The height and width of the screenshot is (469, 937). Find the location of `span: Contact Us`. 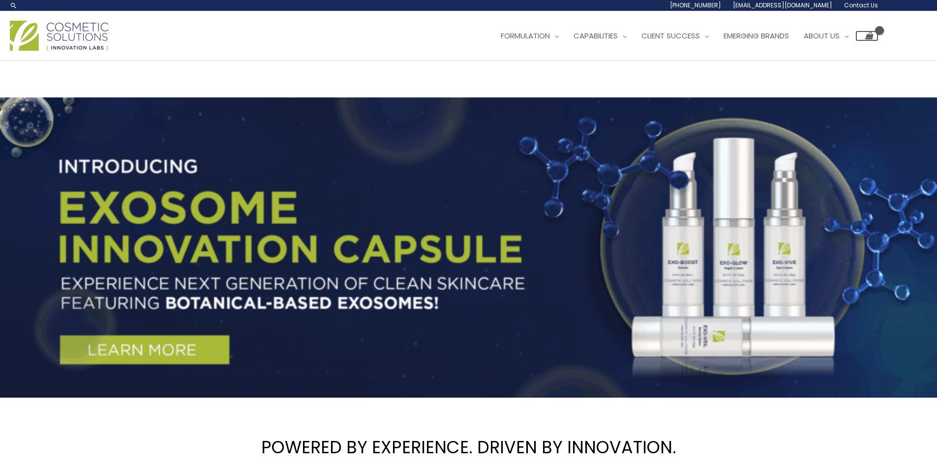

span: Contact Us is located at coordinates (861, 5).